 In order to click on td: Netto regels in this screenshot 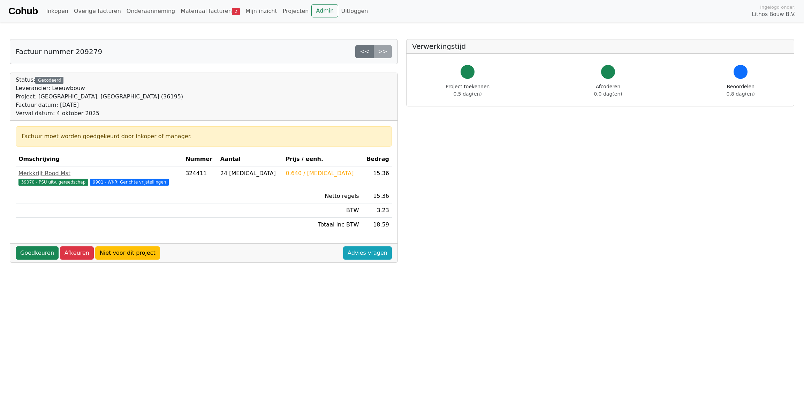, I will do `click(322, 196)`.